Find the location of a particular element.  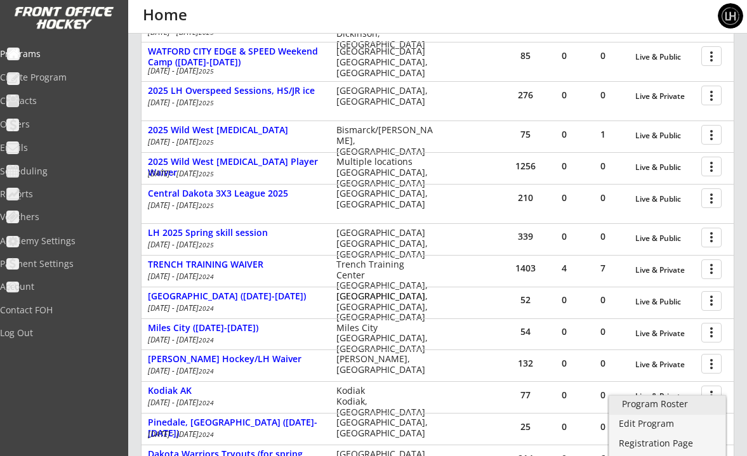

div: Program Roster is located at coordinates (667, 404).